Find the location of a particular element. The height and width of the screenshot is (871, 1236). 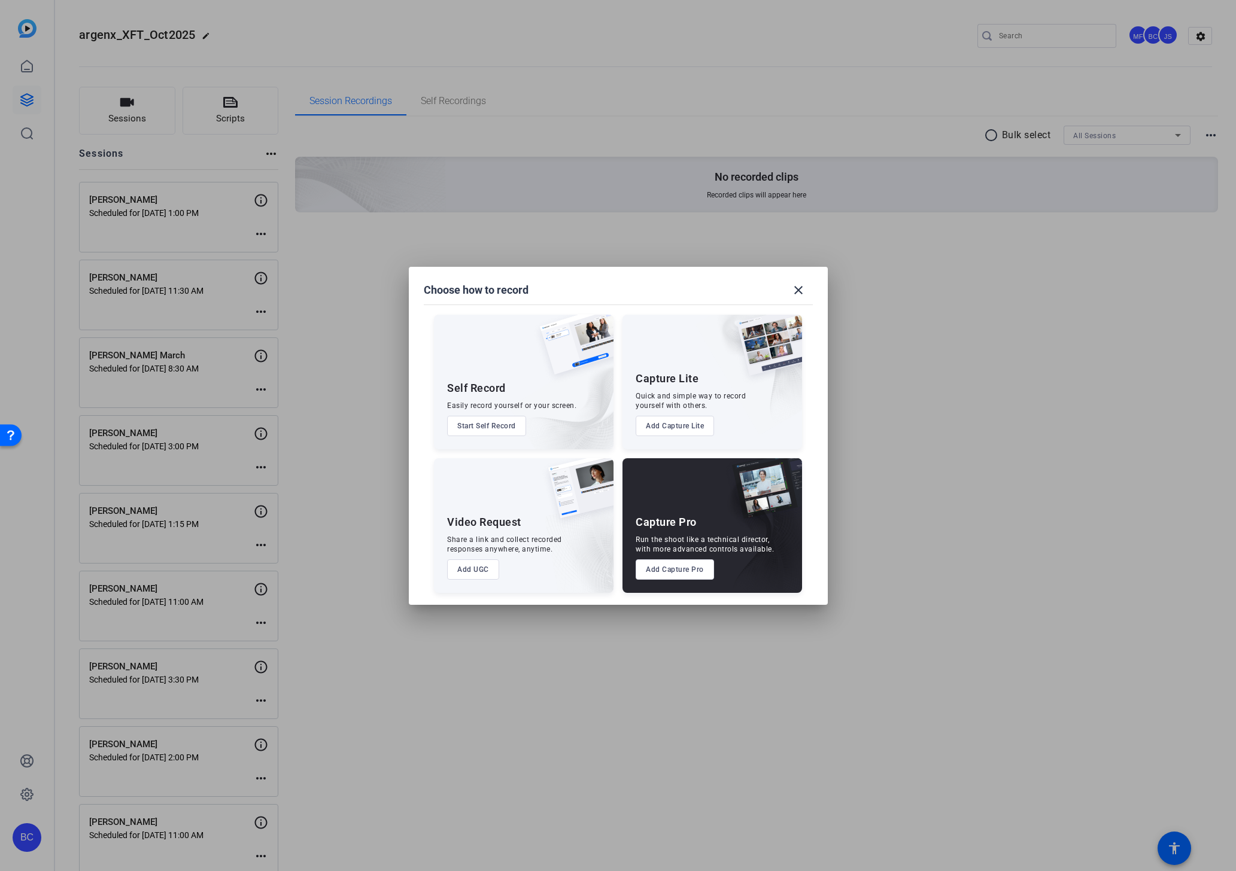

img: embarkstudio-self-record.png is located at coordinates (561, 395).